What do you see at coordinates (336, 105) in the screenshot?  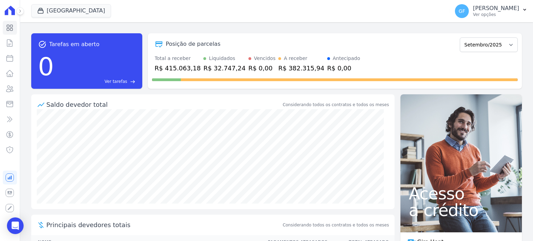 I see `div: Considerando todos os contratos e todos os meses` at bounding box center [336, 105].